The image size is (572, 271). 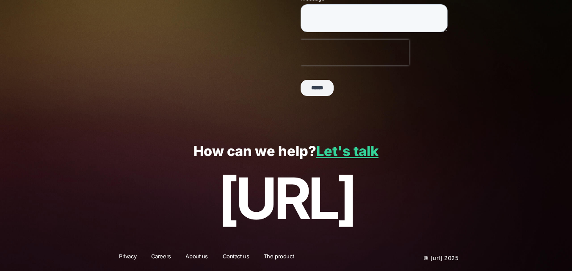 I want to click on a: The product, so click(x=279, y=258).